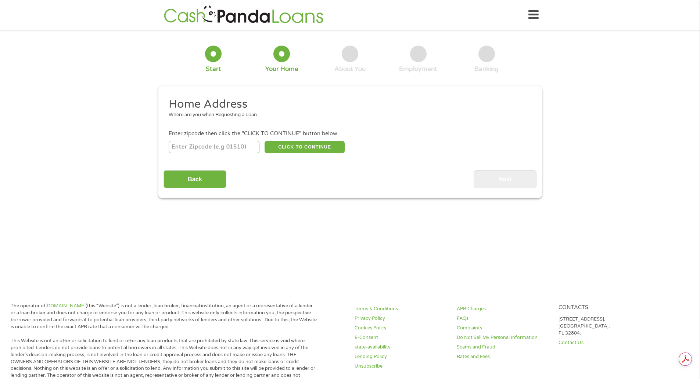  What do you see at coordinates (503, 337) in the screenshot?
I see `a: Do Not Sell My Personal Information` at bounding box center [503, 337].